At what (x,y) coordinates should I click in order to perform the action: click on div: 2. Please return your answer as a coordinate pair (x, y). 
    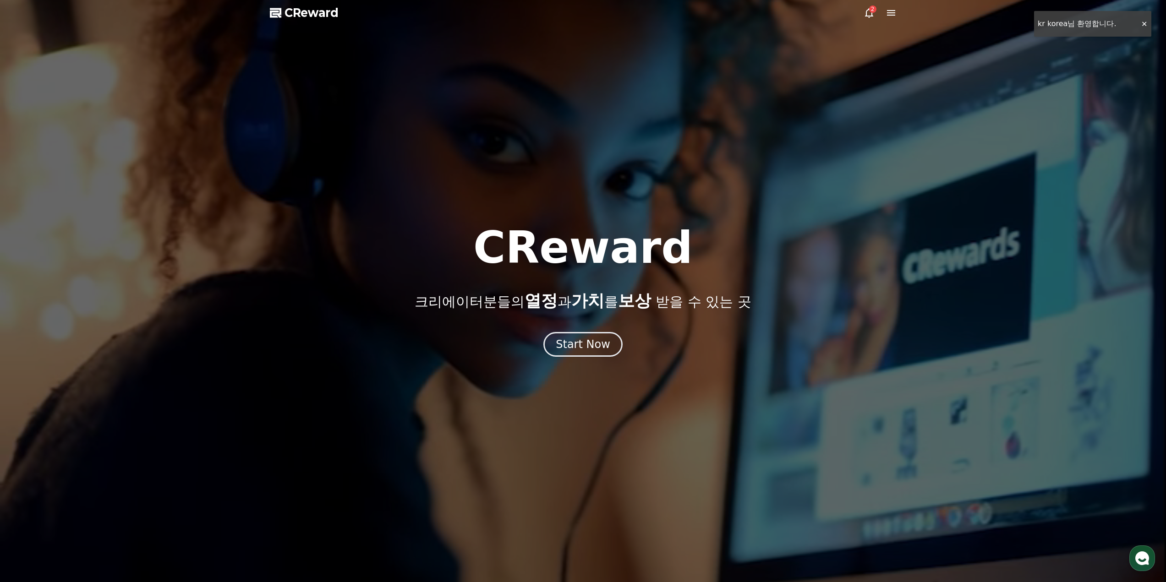
    Looking at the image, I should click on (873, 9).